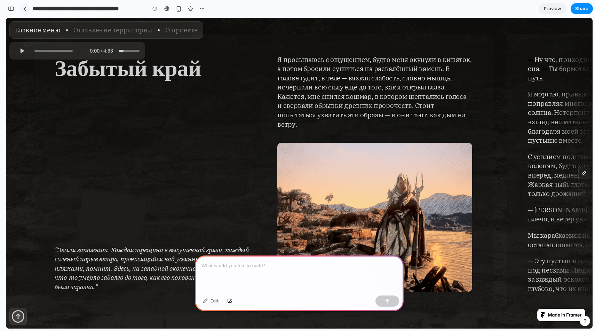 This screenshot has width=595, height=331. Describe the element at coordinates (582, 9) in the screenshot. I see `span: Share` at that location.